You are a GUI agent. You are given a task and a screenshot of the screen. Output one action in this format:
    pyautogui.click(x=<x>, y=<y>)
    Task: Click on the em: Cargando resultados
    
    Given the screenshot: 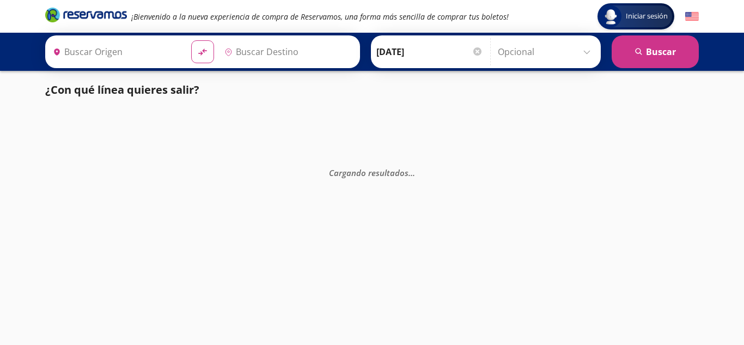 What is the action you would take?
    pyautogui.click(x=372, y=172)
    